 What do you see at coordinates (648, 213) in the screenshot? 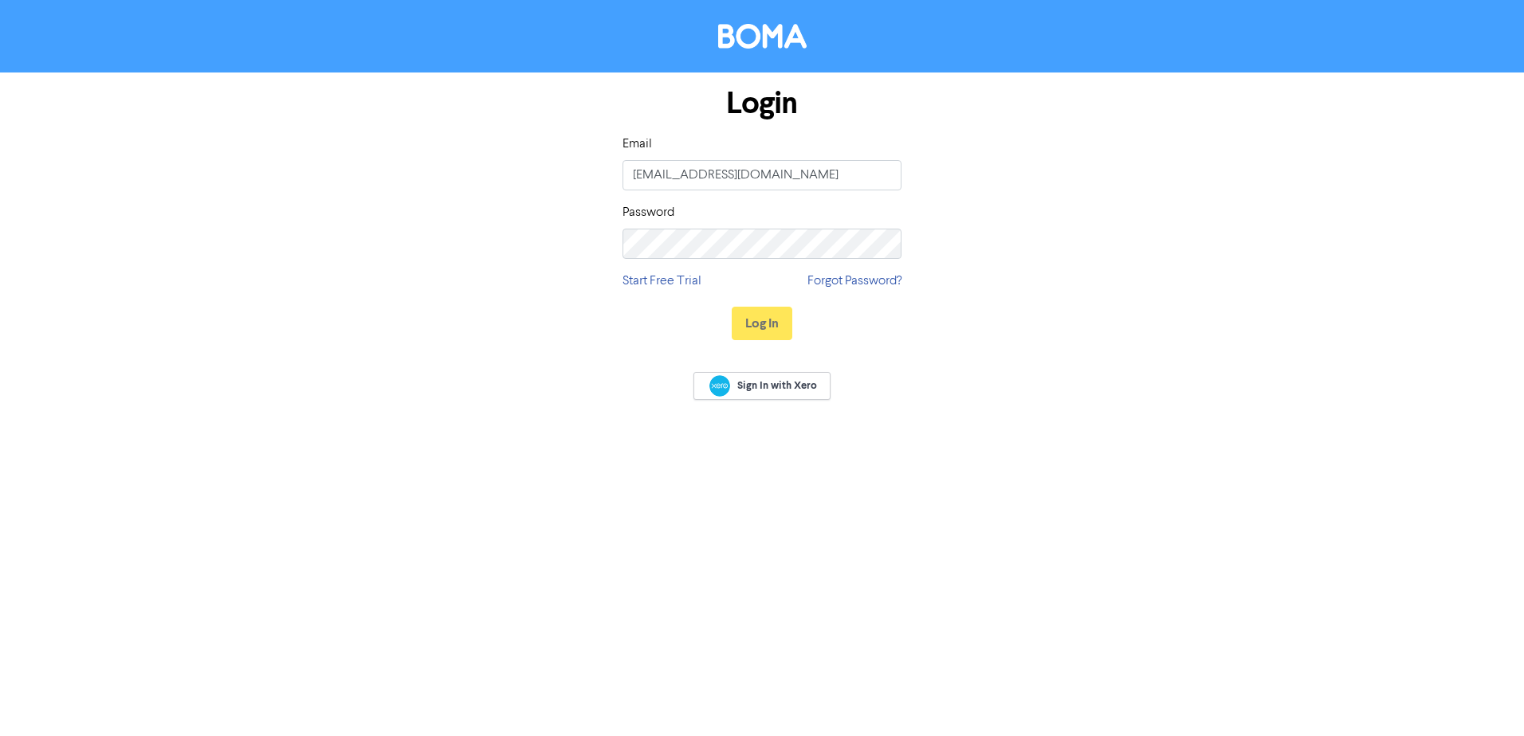
I see `label: Password` at bounding box center [648, 213].